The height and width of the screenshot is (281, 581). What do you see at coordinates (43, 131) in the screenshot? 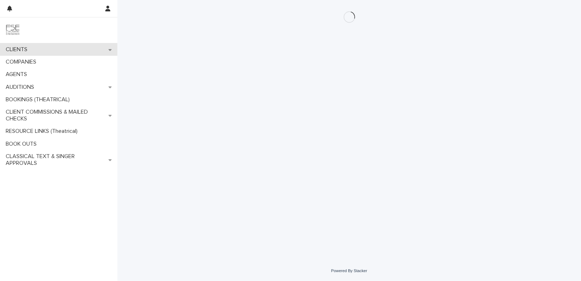
I see `p: RESOURCE LINKS (Theatrical)` at bounding box center [43, 131].